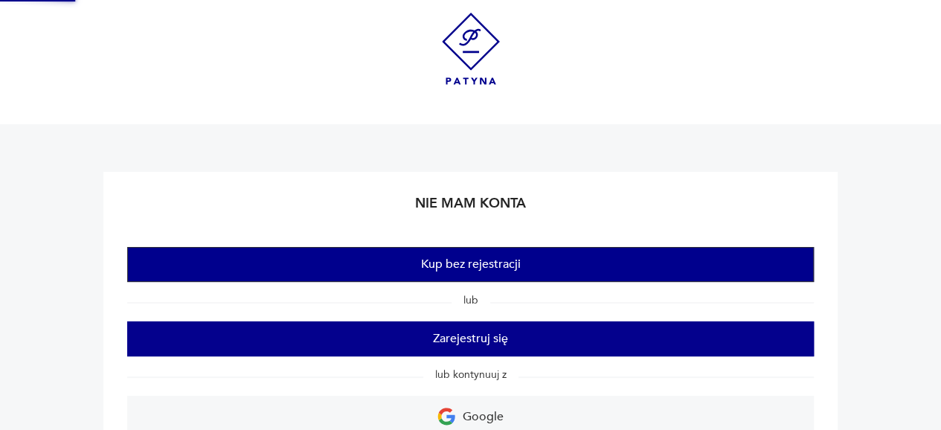 The image size is (941, 430). I want to click on button: Zarejestruj się, so click(470, 338).